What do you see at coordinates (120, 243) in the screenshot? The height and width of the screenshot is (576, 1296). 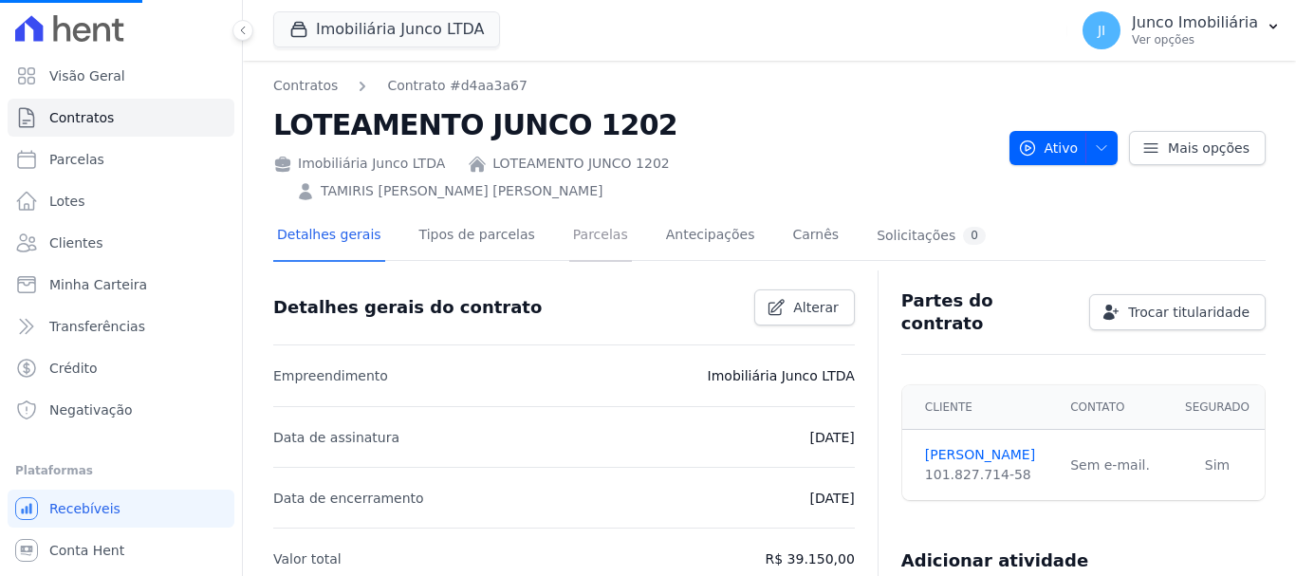 I see `a: Clientes` at bounding box center [120, 243].